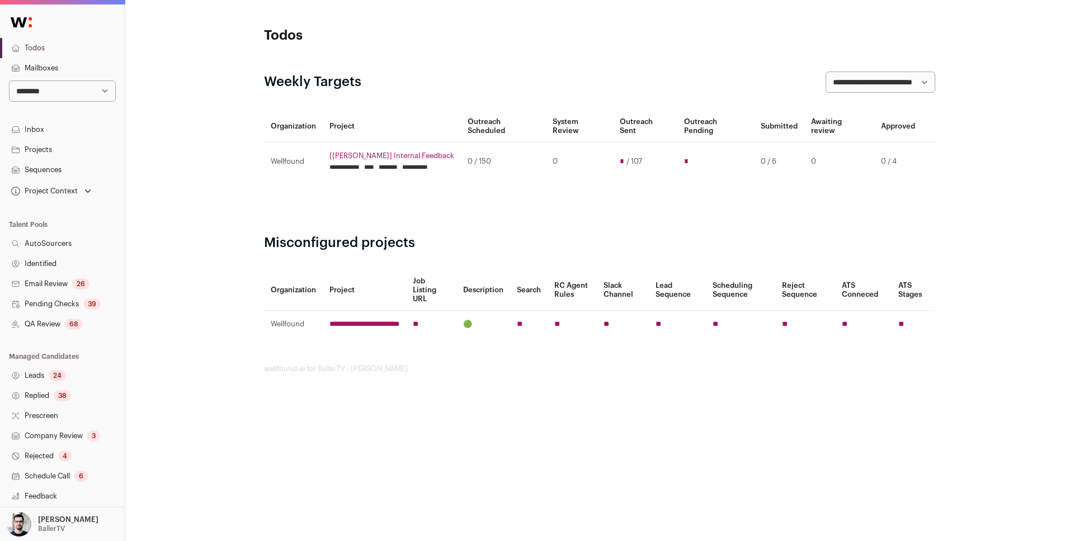 The image size is (1074, 541). What do you see at coordinates (62, 396) in the screenshot?
I see `div: 38` at bounding box center [62, 396].